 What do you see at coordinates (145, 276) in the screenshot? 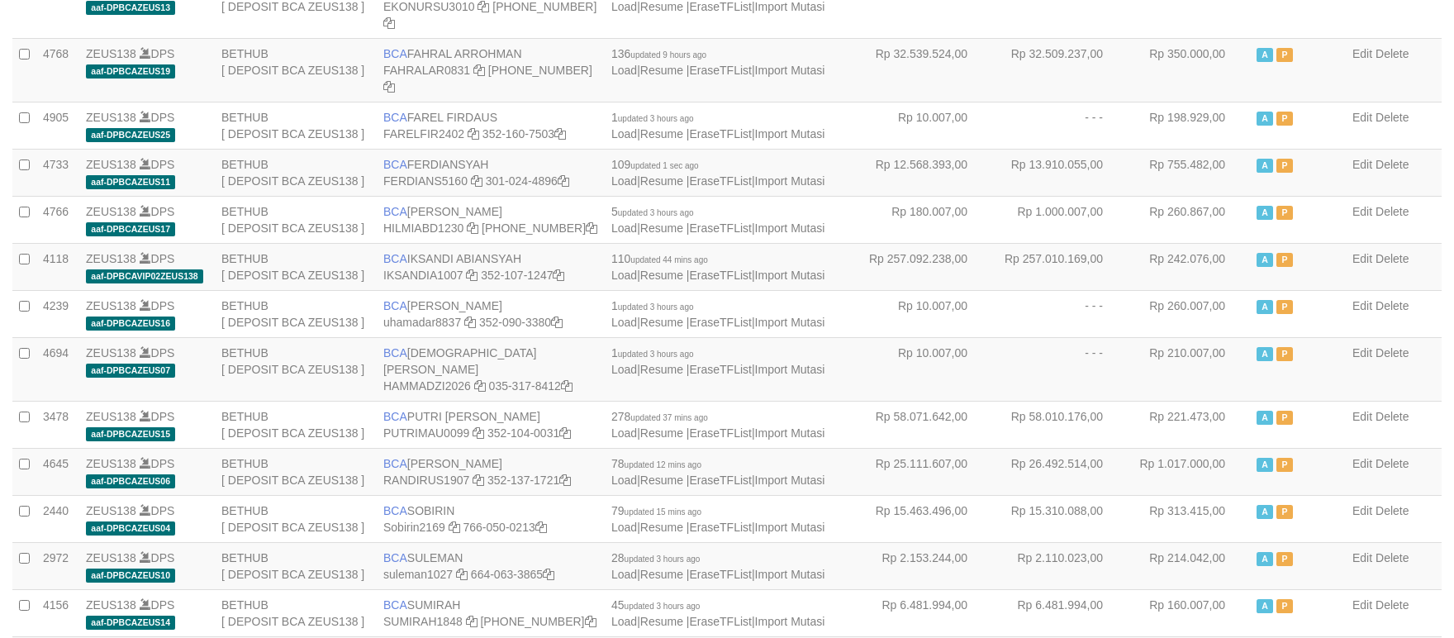
I see `span: aaf-DPBCAVIP02ZEUS138` at bounding box center [145, 276].